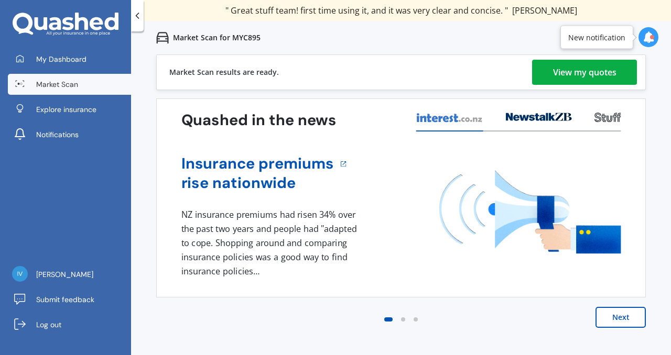  I want to click on h3: Quashed in the news, so click(258, 120).